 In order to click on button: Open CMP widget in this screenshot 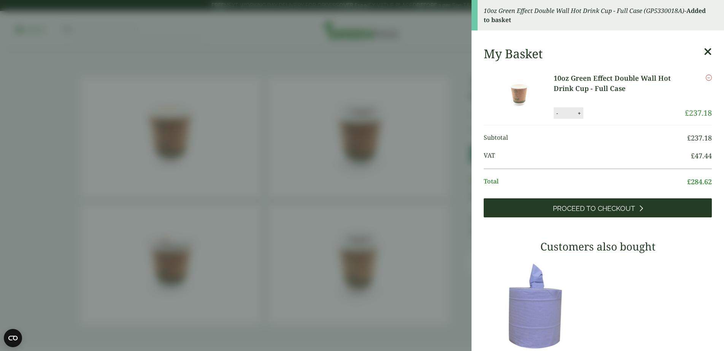, I will do `click(13, 338)`.